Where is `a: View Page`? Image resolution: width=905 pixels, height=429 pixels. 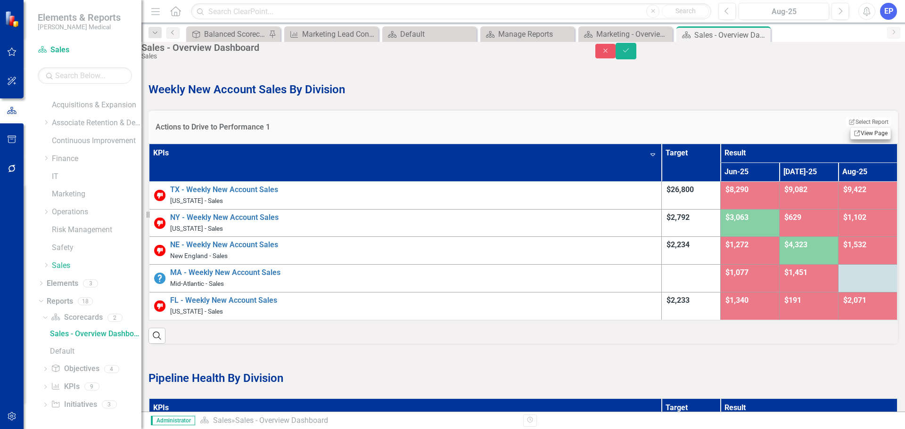 a: View Page is located at coordinates (870, 133).